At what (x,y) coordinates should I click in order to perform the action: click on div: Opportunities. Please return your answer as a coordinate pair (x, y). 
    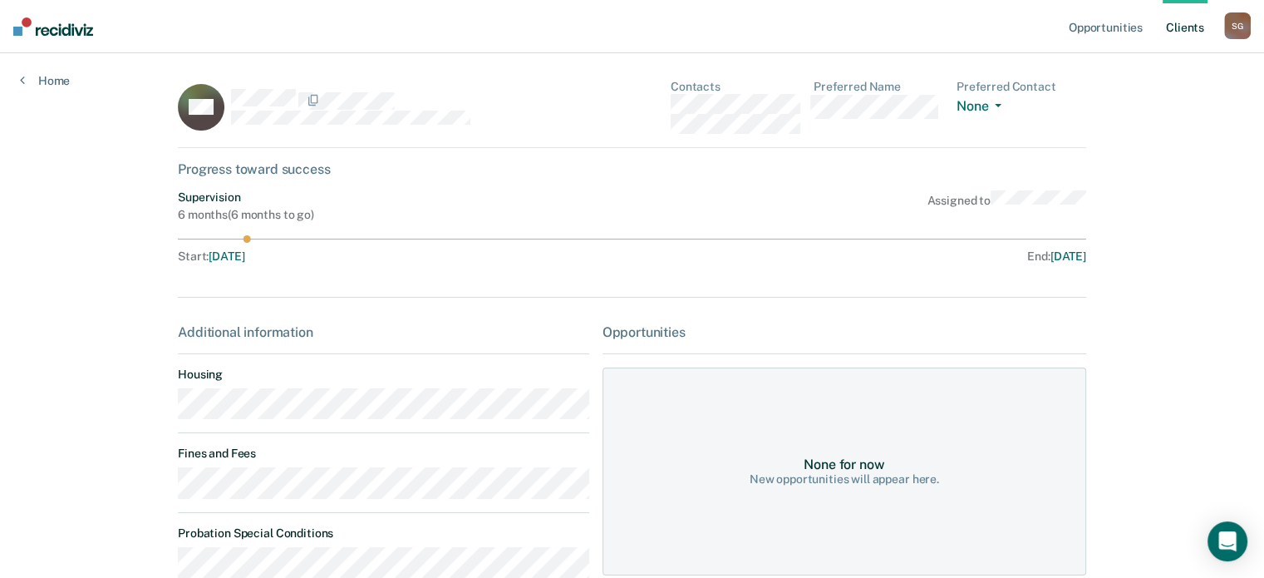
    Looking at the image, I should click on (845, 332).